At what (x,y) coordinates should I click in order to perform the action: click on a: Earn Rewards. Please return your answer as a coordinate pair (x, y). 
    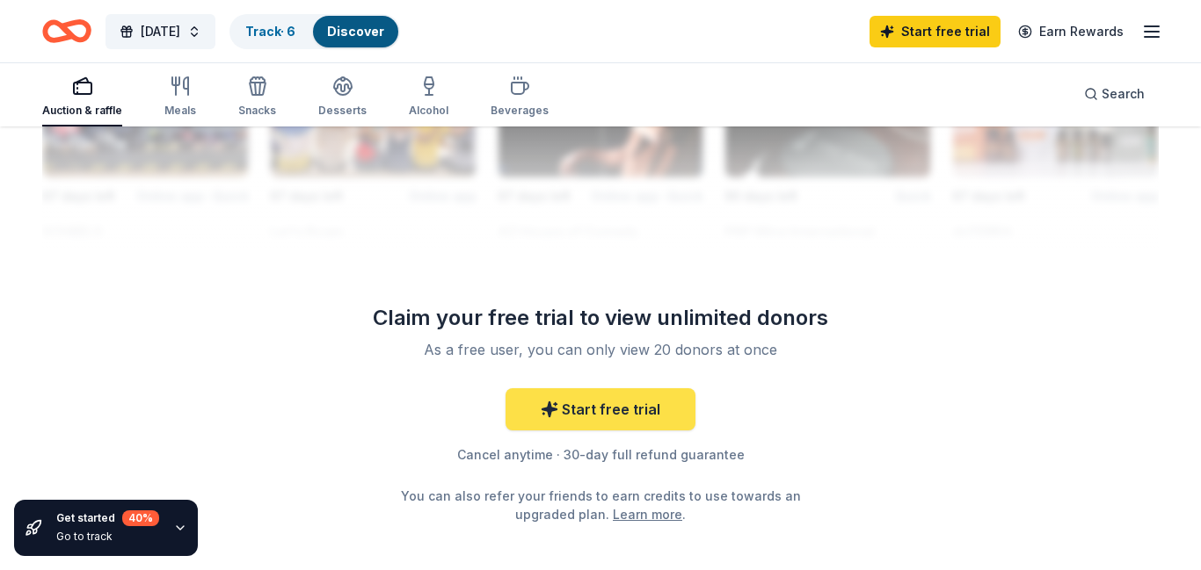
    Looking at the image, I should click on (1071, 32).